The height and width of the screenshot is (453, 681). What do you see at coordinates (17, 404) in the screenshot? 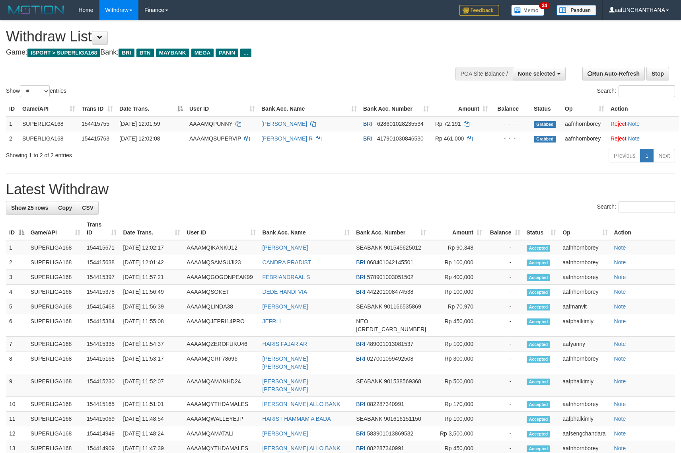
I see `td: 10` at bounding box center [17, 404].